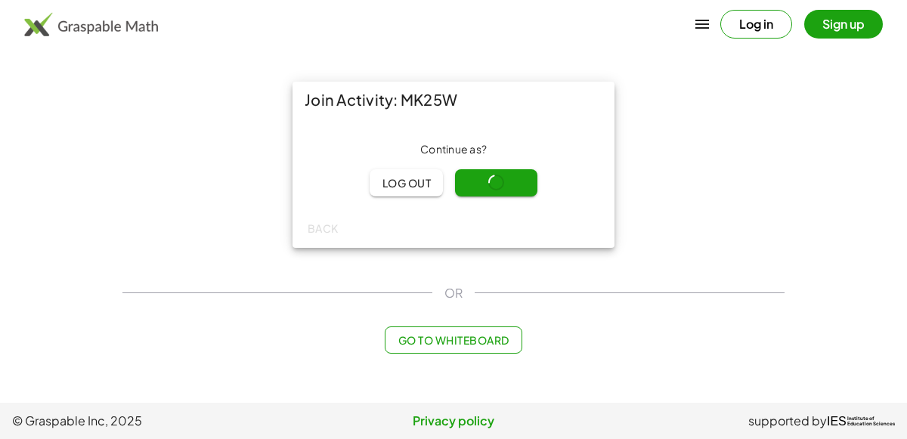 This screenshot has width=907, height=439. I want to click on button: Sign up, so click(843, 24).